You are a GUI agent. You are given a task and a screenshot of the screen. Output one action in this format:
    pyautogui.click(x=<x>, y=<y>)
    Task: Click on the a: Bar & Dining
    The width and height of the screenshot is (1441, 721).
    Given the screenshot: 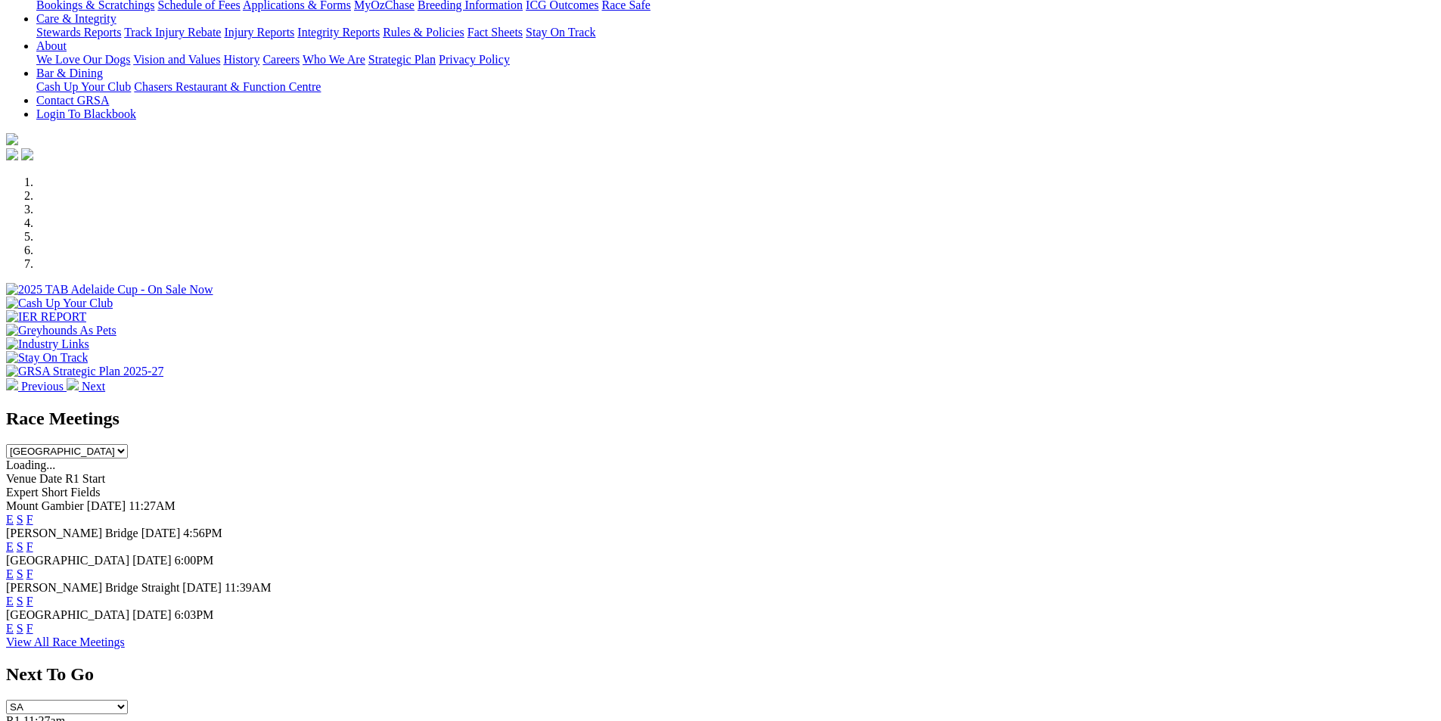 What is the action you would take?
    pyautogui.click(x=70, y=73)
    